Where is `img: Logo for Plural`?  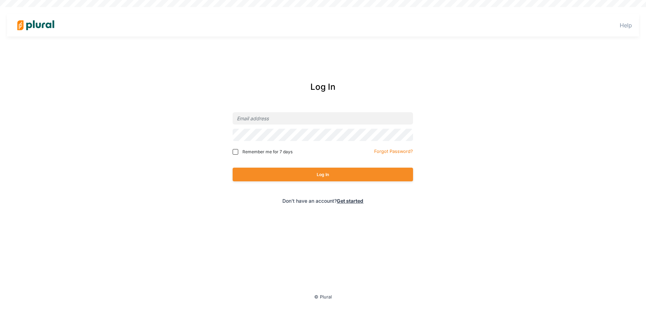
img: Logo for Plural is located at coordinates (36, 25).